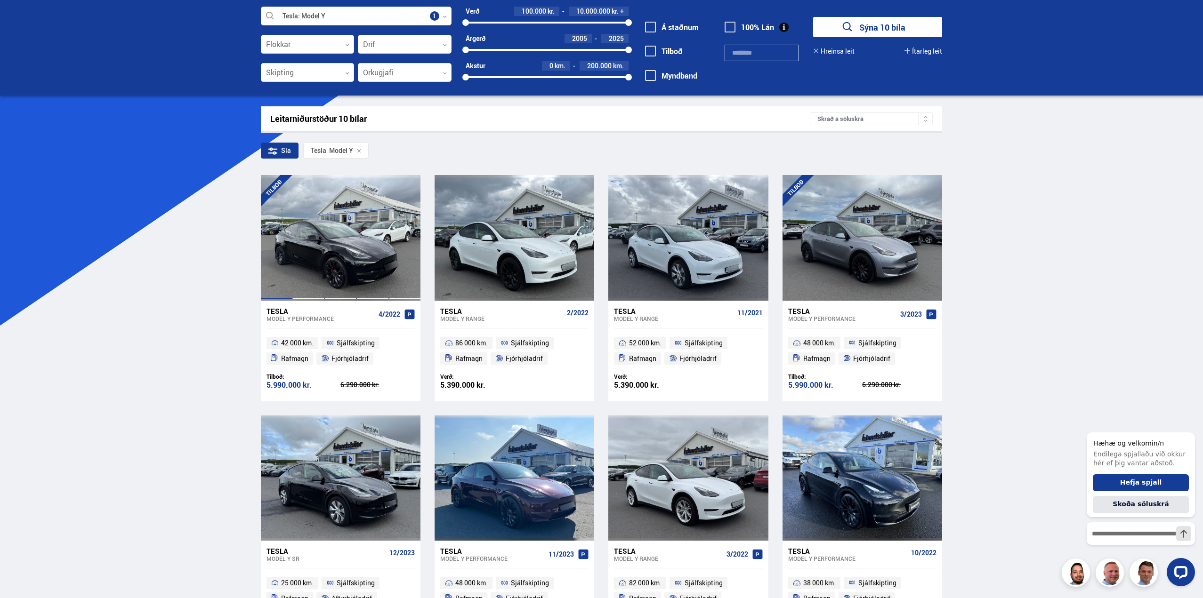  What do you see at coordinates (297, 583) in the screenshot?
I see `span: 25 000 km.` at bounding box center [297, 583].